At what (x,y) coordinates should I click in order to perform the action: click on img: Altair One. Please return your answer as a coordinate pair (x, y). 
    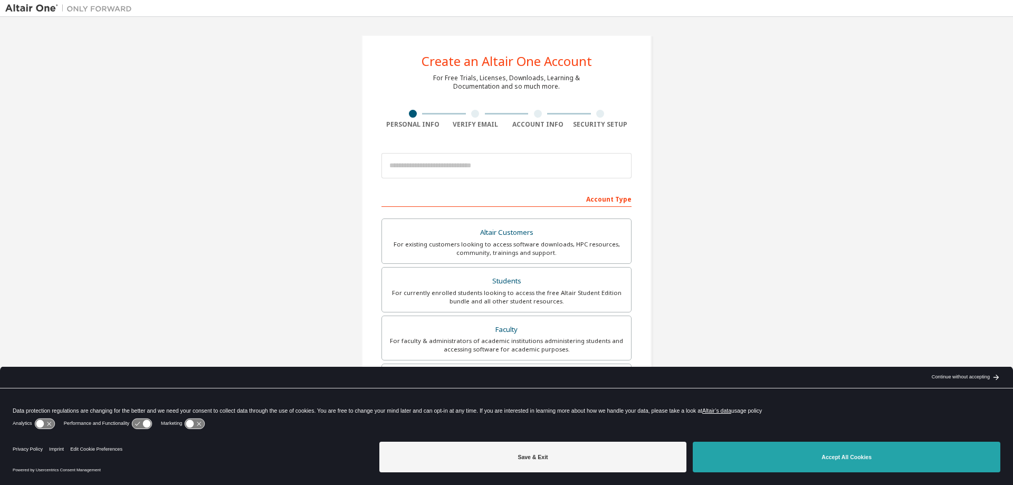
    Looking at the image, I should click on (71, 8).